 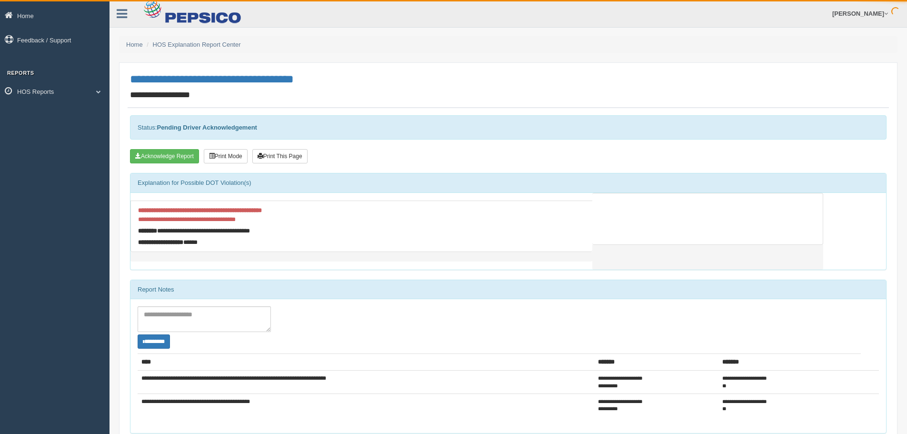 I want to click on strong: Pending Driver Acknowledgement, so click(x=207, y=127).